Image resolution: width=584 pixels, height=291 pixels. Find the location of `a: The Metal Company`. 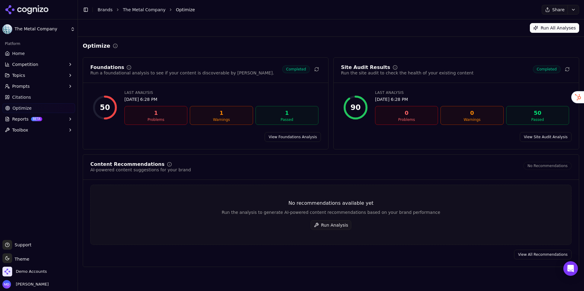

a: The Metal Company is located at coordinates (144, 10).